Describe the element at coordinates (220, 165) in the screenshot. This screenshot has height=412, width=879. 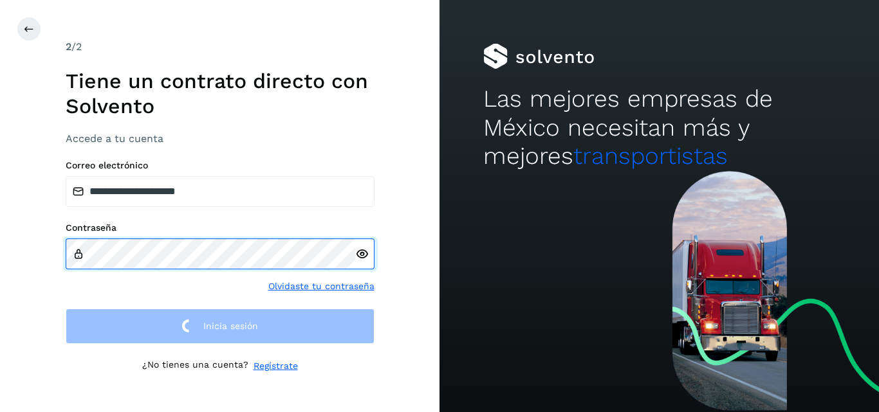
I see `label: Correo electrónico` at that location.